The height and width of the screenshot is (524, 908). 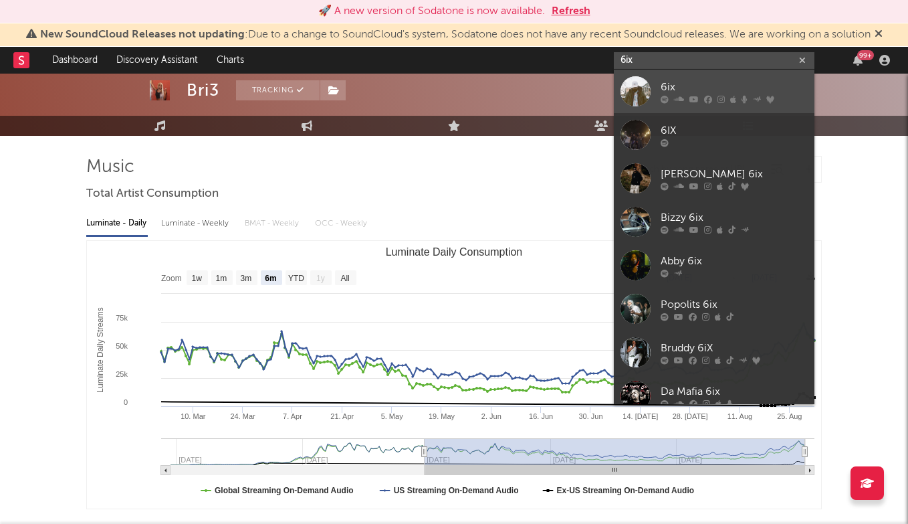 What do you see at coordinates (75, 60) in the screenshot?
I see `a: Dashboard` at bounding box center [75, 60].